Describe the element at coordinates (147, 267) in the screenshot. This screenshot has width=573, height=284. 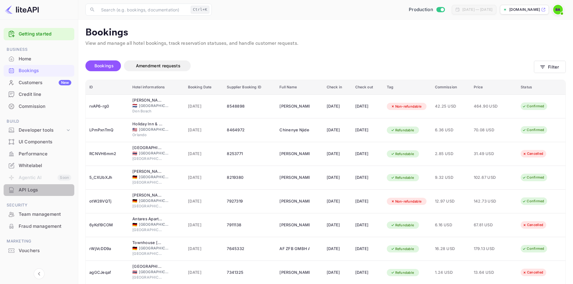
I see `div: Hillside Resort Pattaya` at that location.